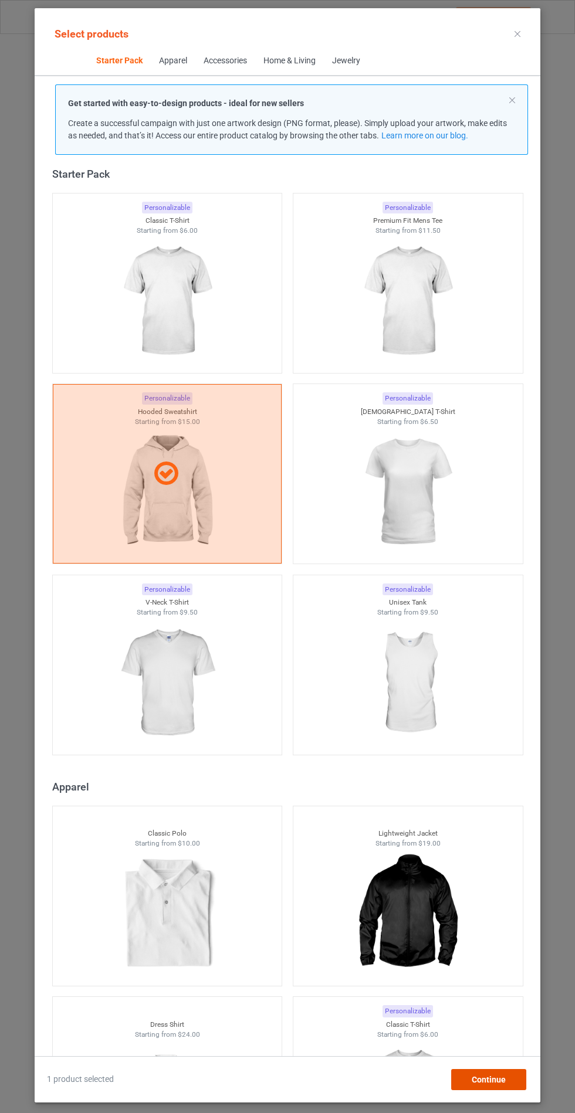  I want to click on span: Select products, so click(92, 33).